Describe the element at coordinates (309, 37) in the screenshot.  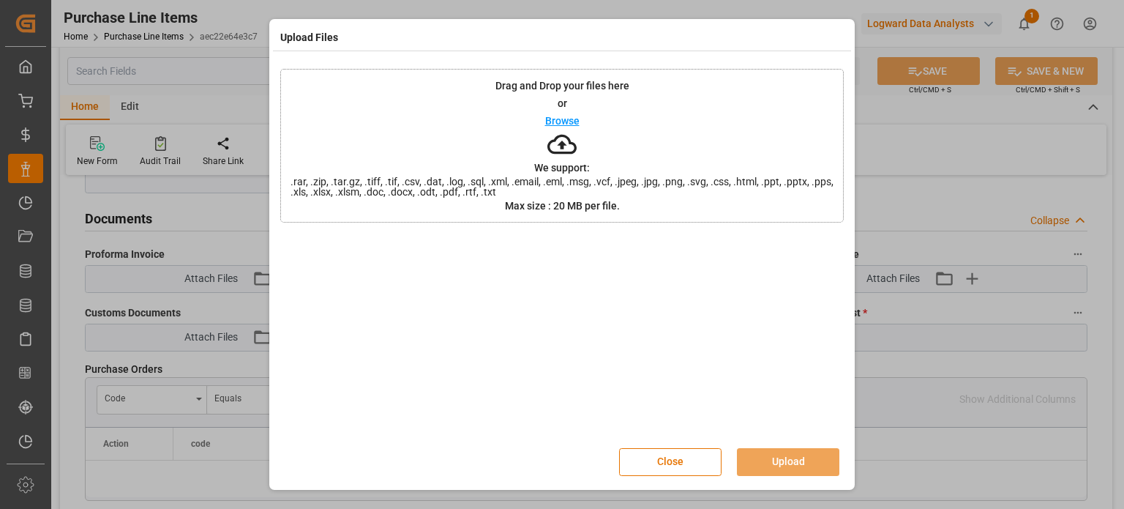
I see `h4: Upload Files` at that location.